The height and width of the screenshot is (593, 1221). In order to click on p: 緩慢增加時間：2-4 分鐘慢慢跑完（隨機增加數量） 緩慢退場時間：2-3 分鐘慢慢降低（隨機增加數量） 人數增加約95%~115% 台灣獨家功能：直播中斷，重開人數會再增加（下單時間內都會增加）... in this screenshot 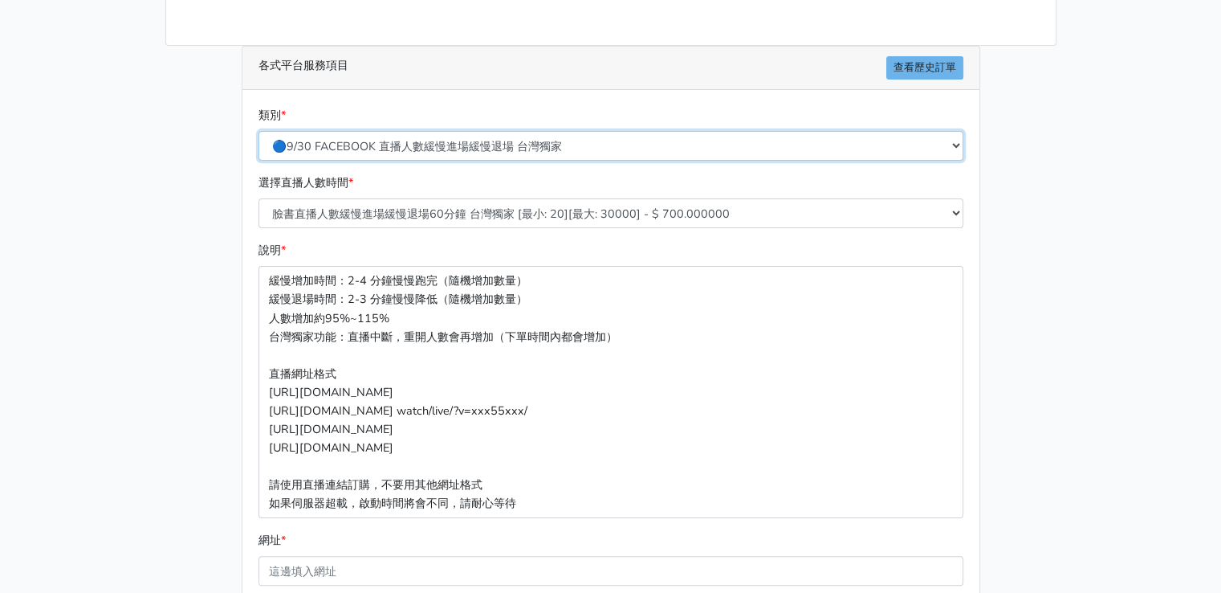, I will do `click(611, 392)`.